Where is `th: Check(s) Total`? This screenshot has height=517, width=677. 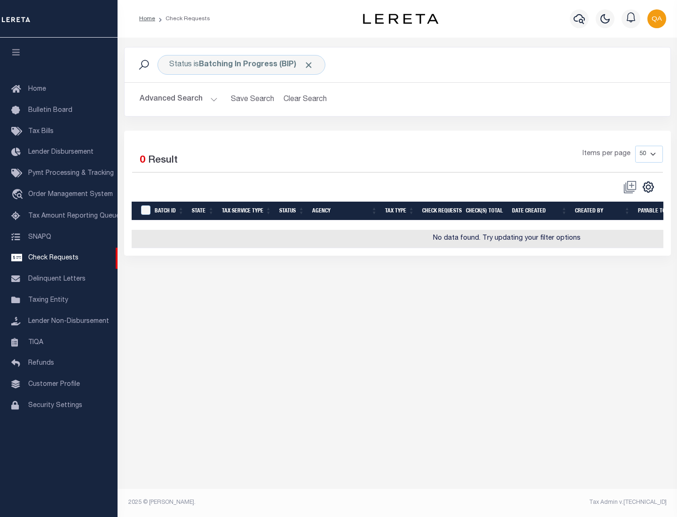
th: Check(s) Total is located at coordinates (485, 211).